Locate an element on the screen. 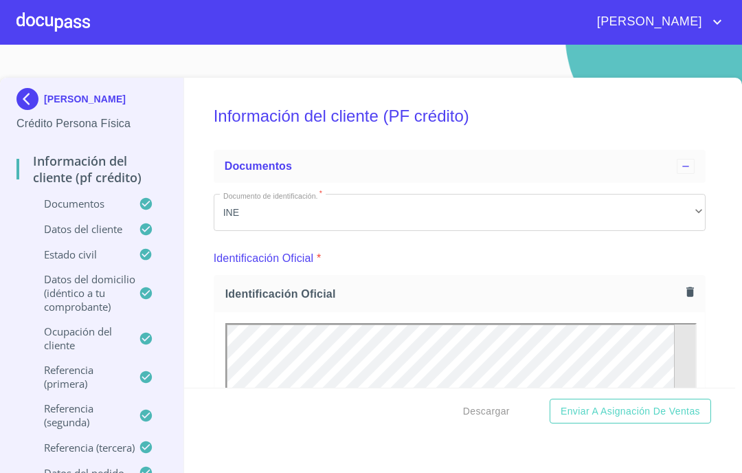 Image resolution: width=742 pixels, height=473 pixels. img: Docupass spot blue is located at coordinates (30, 99).